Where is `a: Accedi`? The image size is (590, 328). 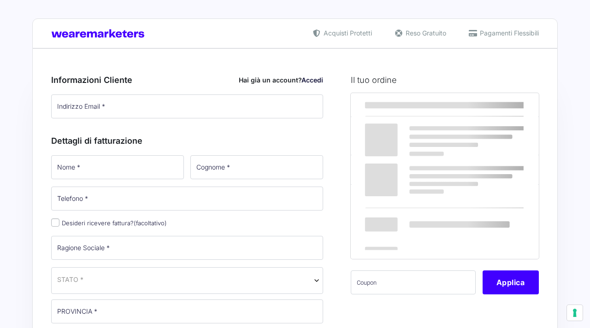 a: Accedi is located at coordinates (312, 80).